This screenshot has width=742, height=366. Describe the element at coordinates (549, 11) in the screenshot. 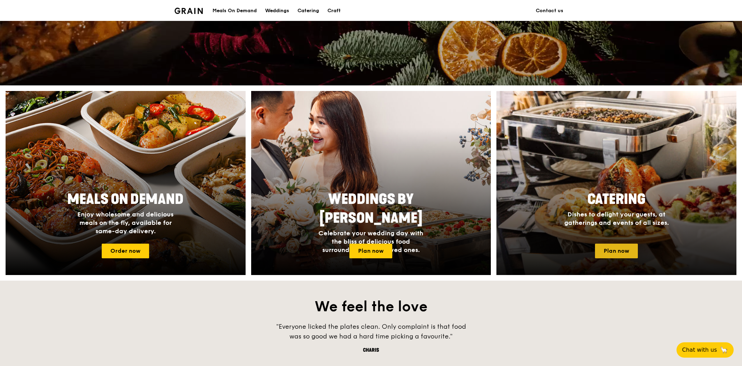

I see `a: Contact us` at that location.